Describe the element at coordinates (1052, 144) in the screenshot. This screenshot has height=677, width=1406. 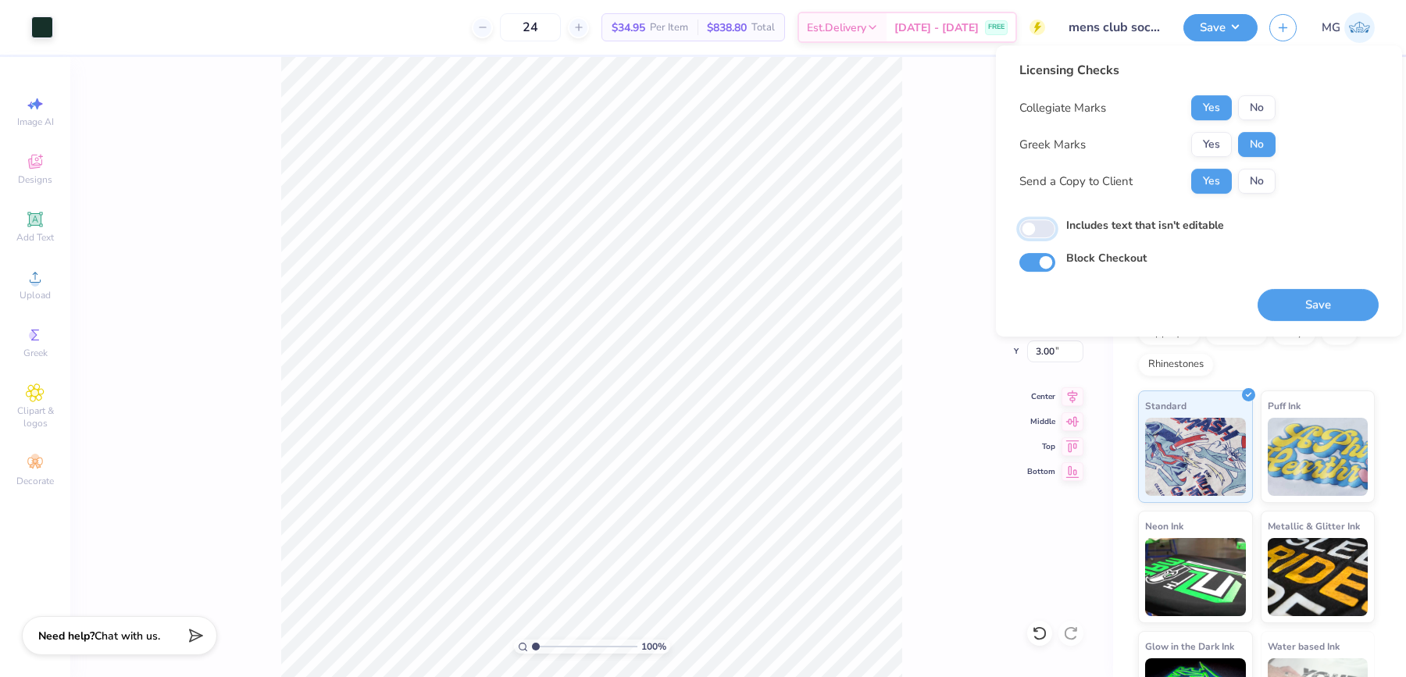
I see `div: Greek Marks` at that location.